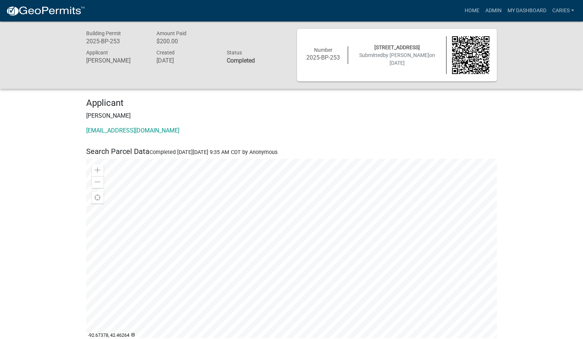 The height and width of the screenshot is (339, 583). Describe the element at coordinates (186, 41) in the screenshot. I see `h6: $200.00` at that location.